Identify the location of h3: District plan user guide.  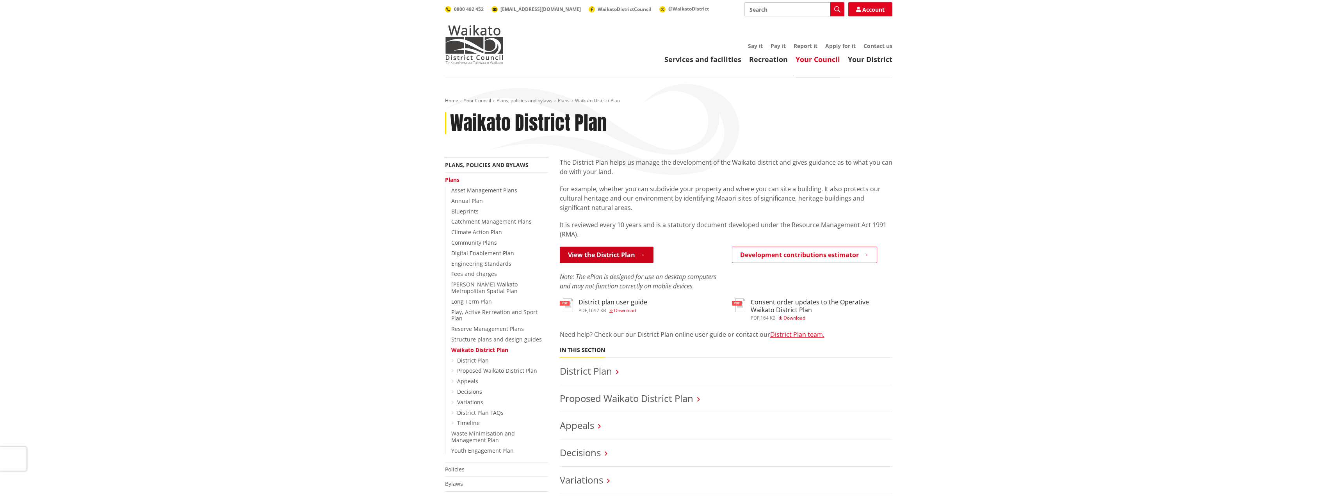
(613, 302).